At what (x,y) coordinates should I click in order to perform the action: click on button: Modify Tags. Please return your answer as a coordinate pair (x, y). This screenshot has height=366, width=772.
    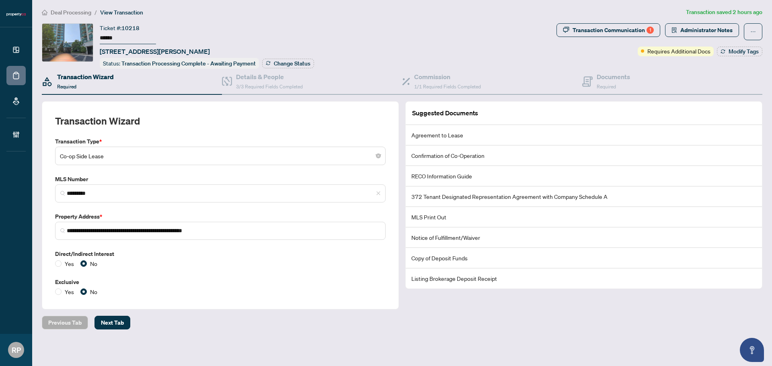
    Looking at the image, I should click on (740, 51).